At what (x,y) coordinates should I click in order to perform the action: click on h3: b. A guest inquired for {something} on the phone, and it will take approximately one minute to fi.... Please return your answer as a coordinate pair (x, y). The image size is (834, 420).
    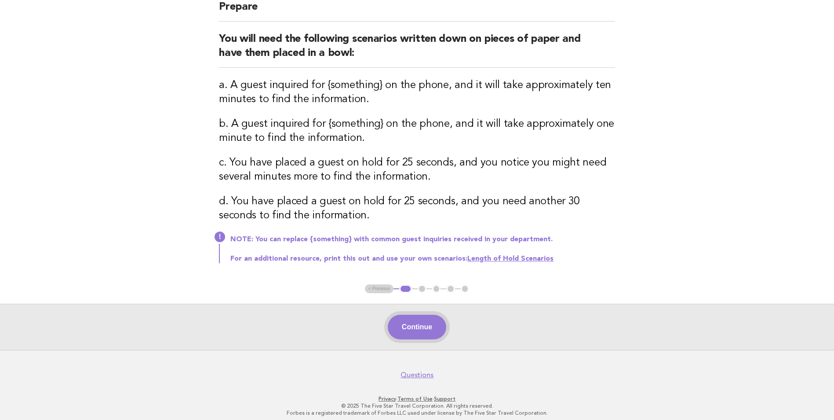
    Looking at the image, I should click on (417, 131).